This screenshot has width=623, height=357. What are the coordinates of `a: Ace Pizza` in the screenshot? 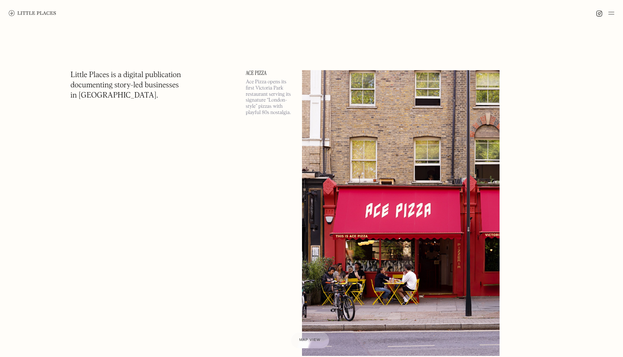 It's located at (270, 73).